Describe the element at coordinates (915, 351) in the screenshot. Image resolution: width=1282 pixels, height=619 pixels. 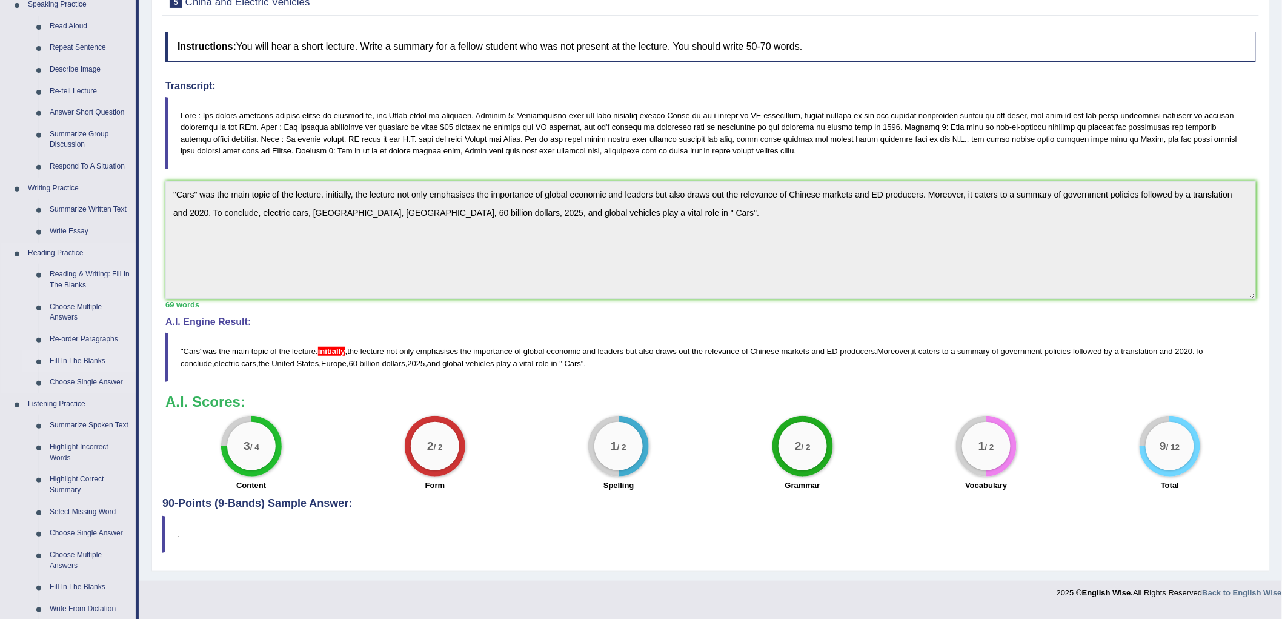
I see `span: it` at that location.